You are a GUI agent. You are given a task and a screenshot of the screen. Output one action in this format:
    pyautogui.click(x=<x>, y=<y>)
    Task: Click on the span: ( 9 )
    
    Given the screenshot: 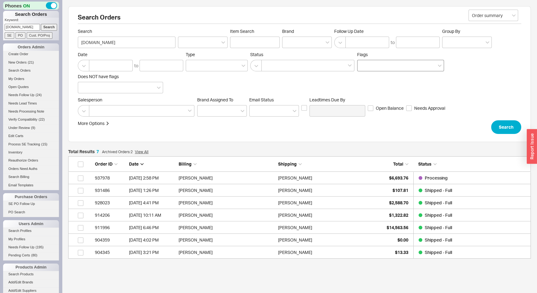 What is the action you would take?
    pyautogui.click(x=33, y=128)
    